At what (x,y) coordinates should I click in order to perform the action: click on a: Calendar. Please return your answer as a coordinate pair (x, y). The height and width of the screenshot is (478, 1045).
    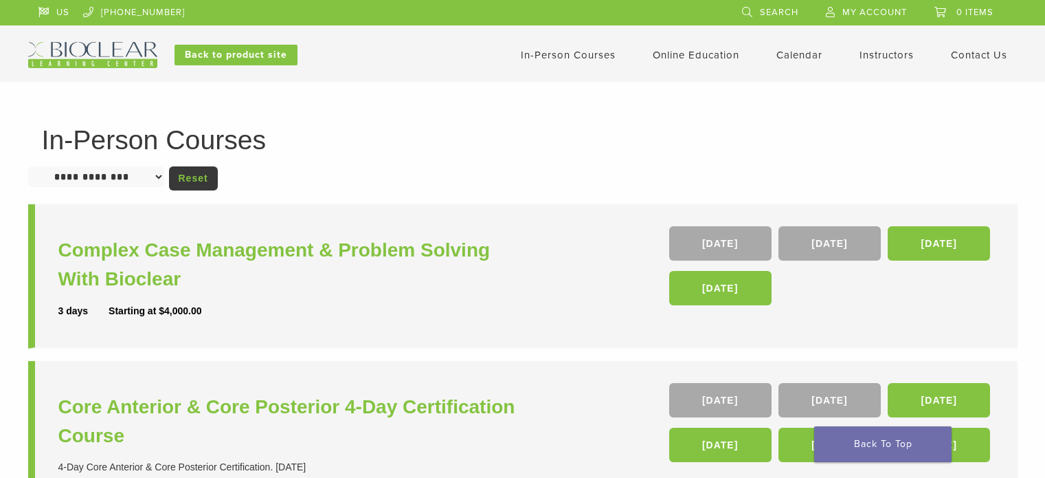
    Looking at the image, I should click on (799, 55).